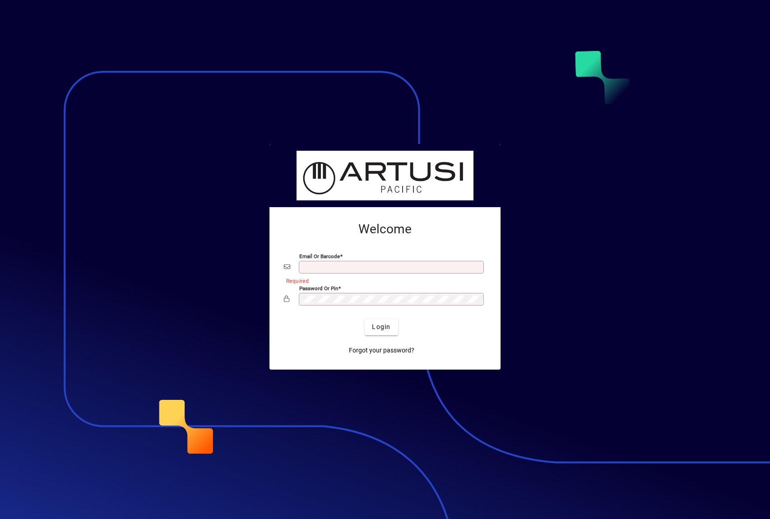 The image size is (770, 519). What do you see at coordinates (382, 350) in the screenshot?
I see `span: Forgot your password?` at bounding box center [382, 350].